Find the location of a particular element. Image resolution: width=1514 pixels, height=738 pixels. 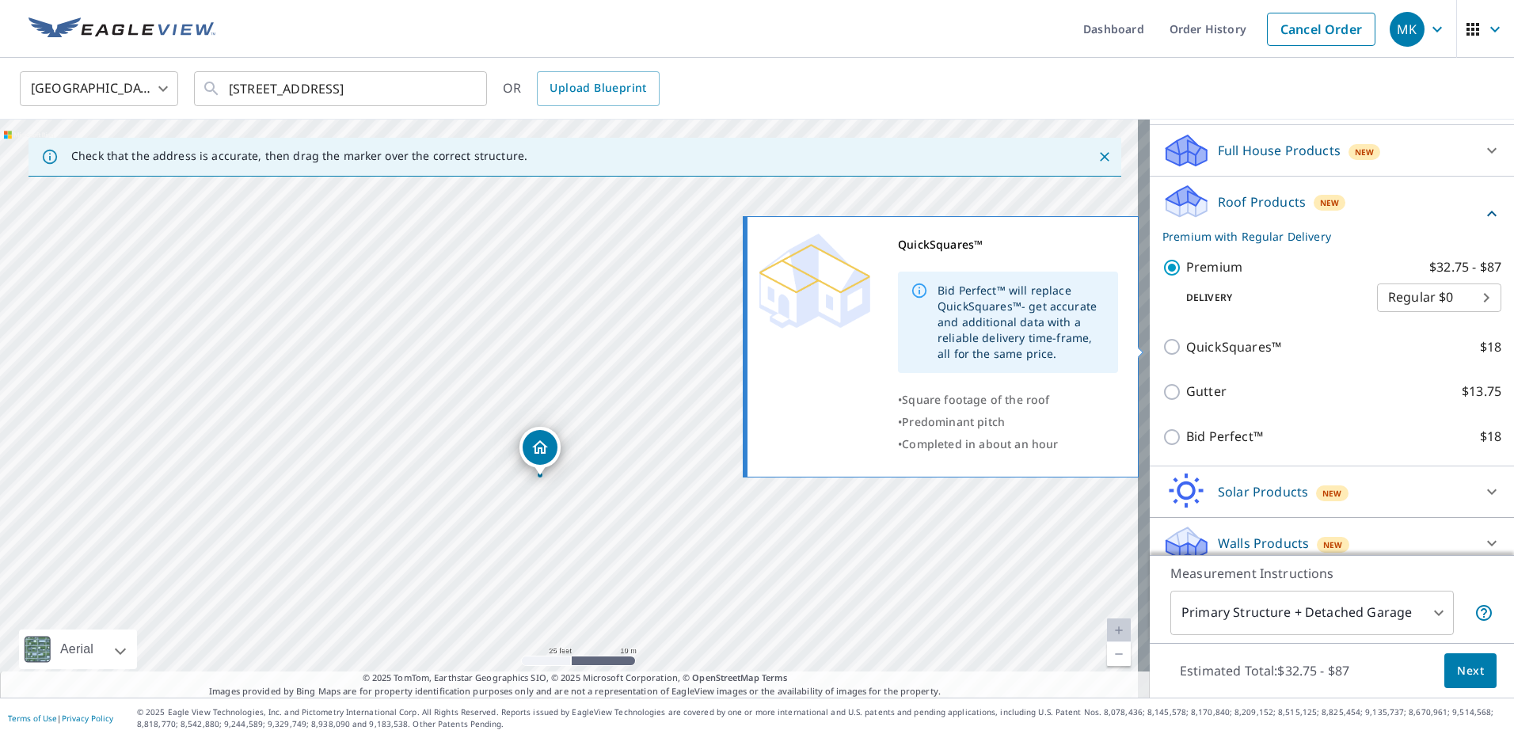

button: Close is located at coordinates (1105, 157).